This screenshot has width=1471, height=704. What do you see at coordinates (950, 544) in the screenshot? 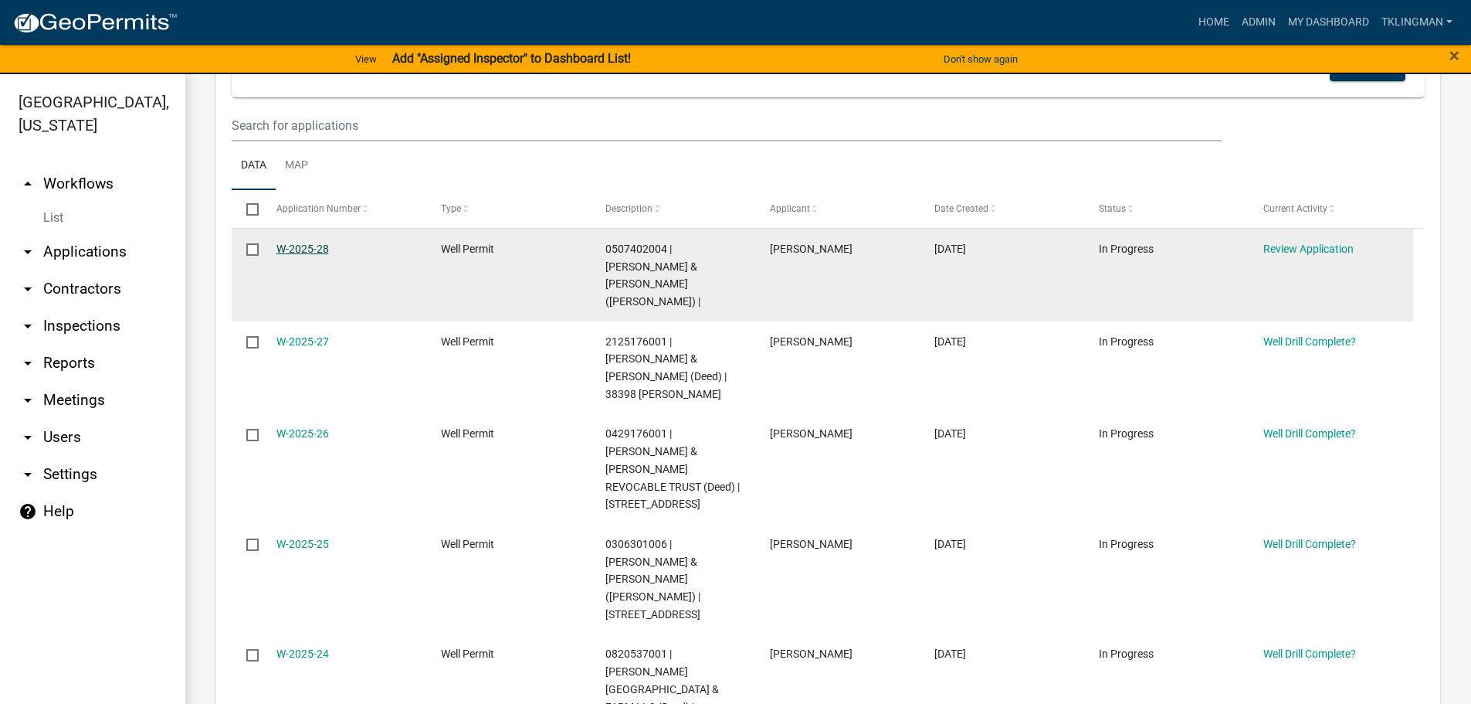
I see `span: 08/07/2025` at bounding box center [950, 544].